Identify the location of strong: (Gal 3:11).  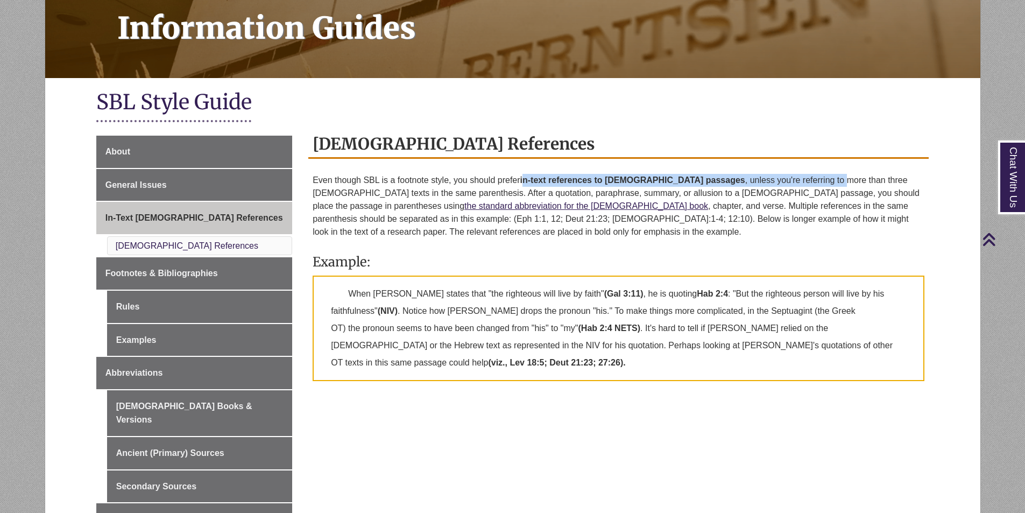
(624, 293).